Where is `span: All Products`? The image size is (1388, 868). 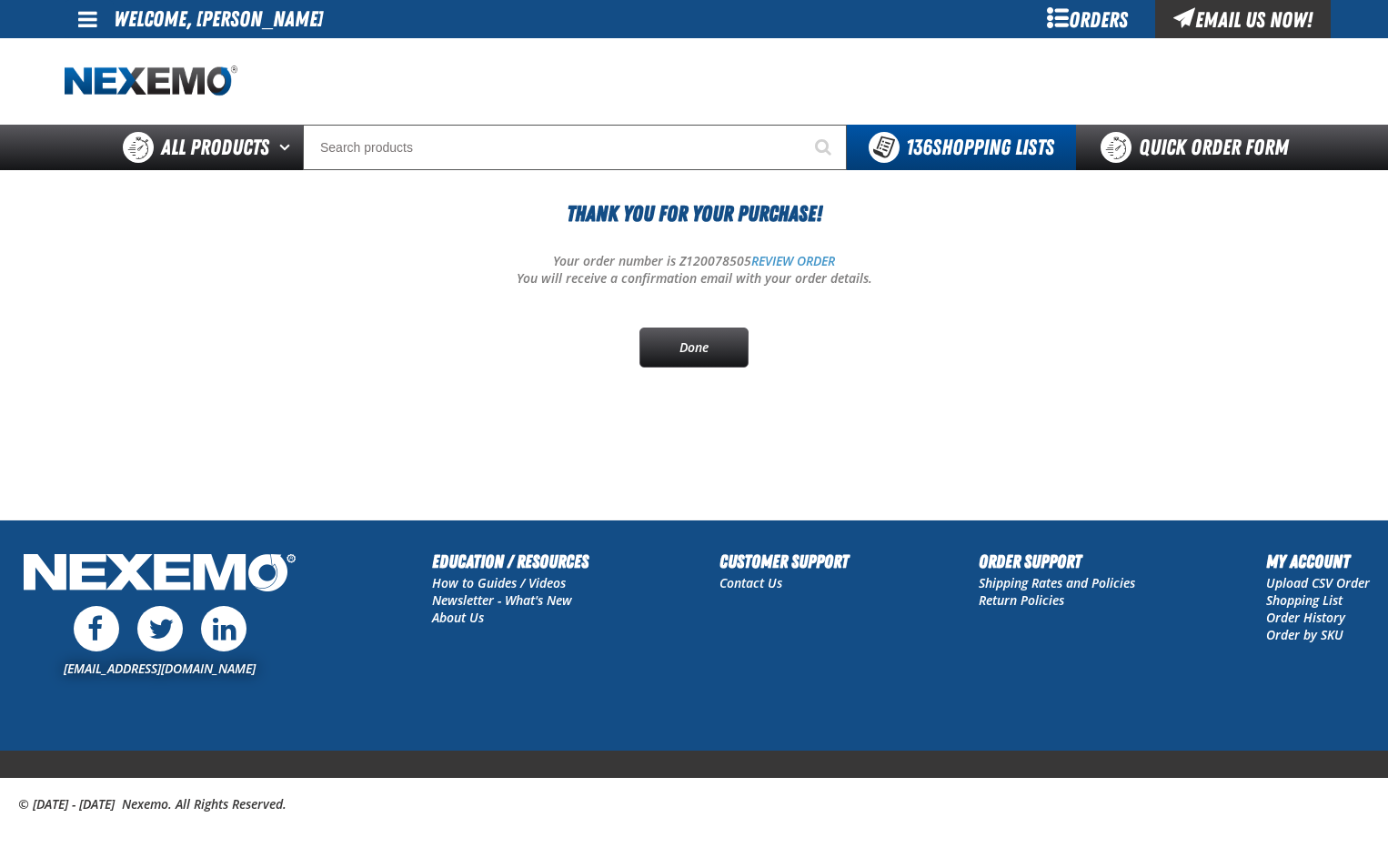 span: All Products is located at coordinates (215, 147).